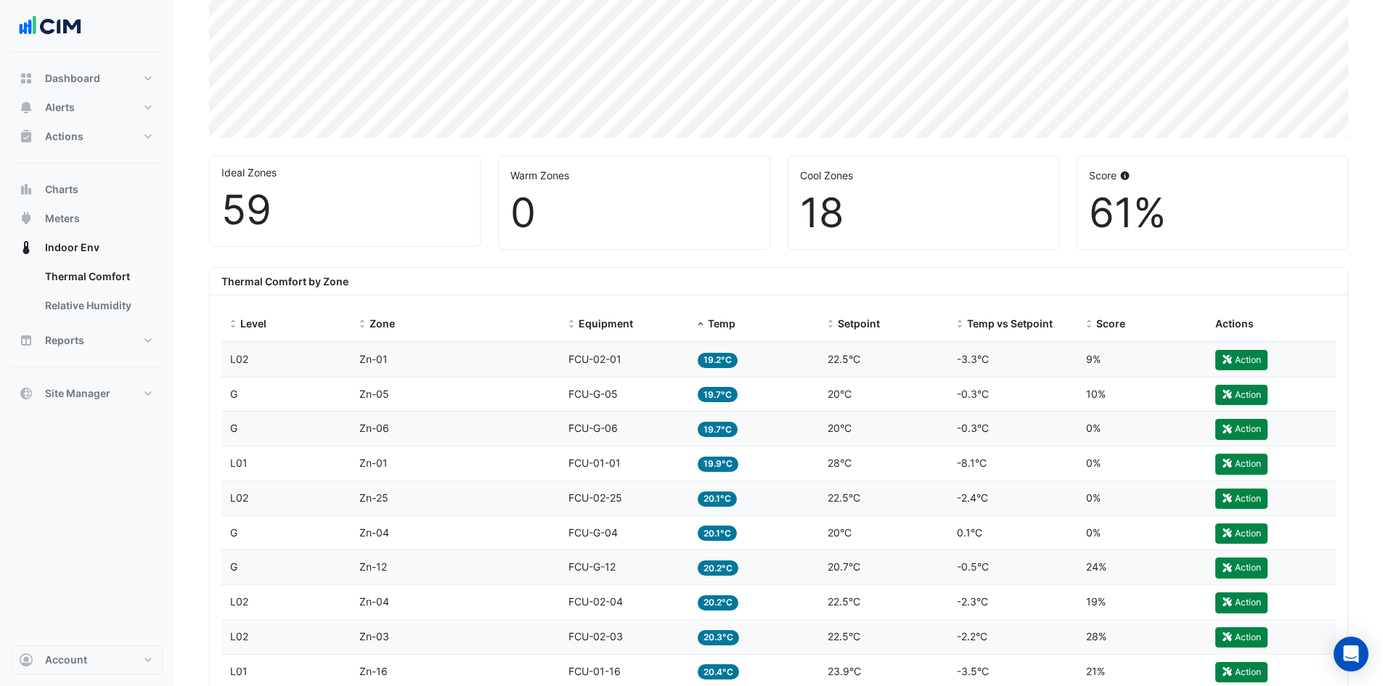  Describe the element at coordinates (595, 636) in the screenshot. I see `span: FCU-02-03` at that location.